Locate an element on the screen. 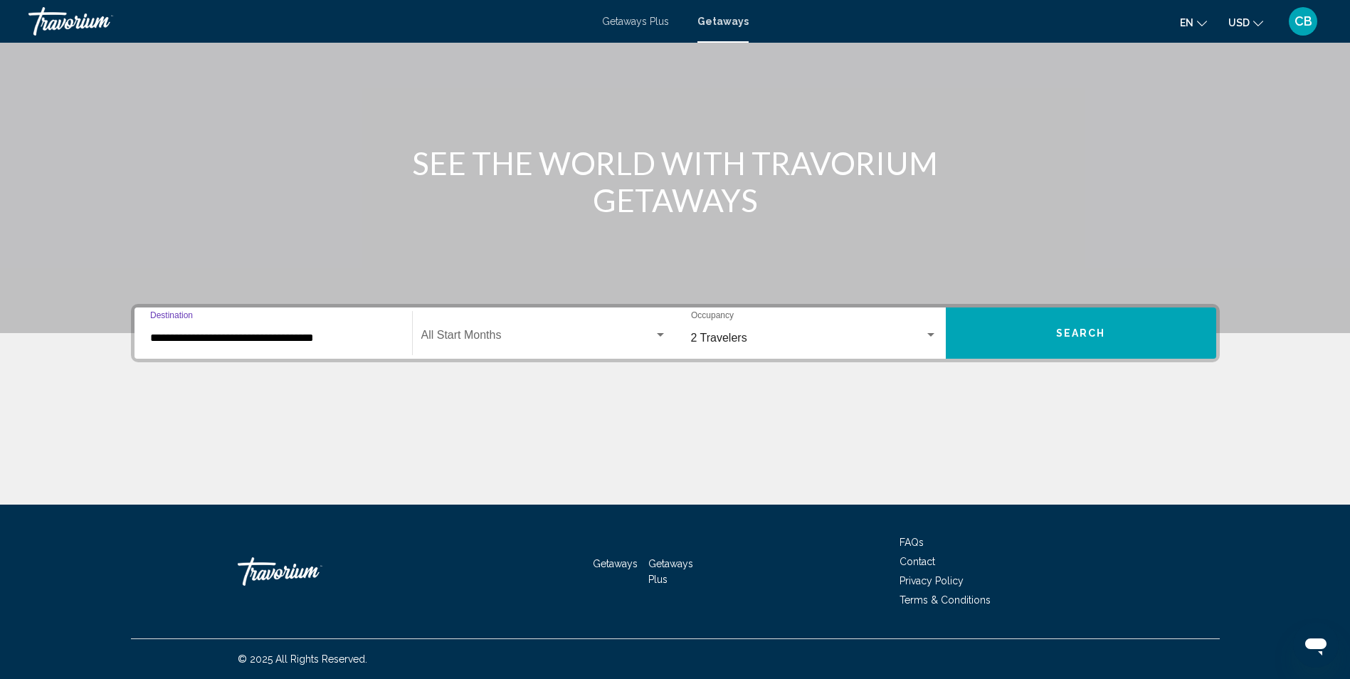 The image size is (1350, 679). span: Search is located at coordinates (1081, 334).